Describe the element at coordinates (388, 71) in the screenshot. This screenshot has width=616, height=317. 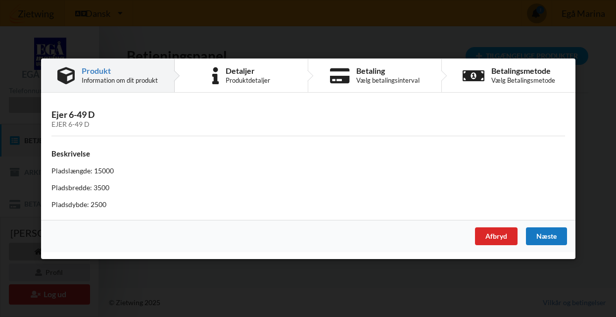
I see `div: Betaling` at that location.